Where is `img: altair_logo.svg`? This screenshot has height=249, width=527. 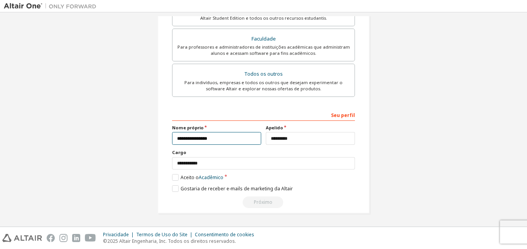
img: altair_logo.svg is located at coordinates (22, 238).